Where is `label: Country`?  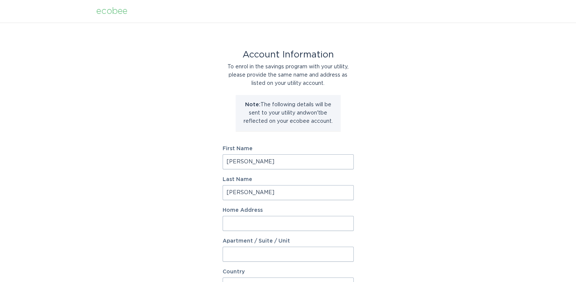 label: Country is located at coordinates (234, 271).